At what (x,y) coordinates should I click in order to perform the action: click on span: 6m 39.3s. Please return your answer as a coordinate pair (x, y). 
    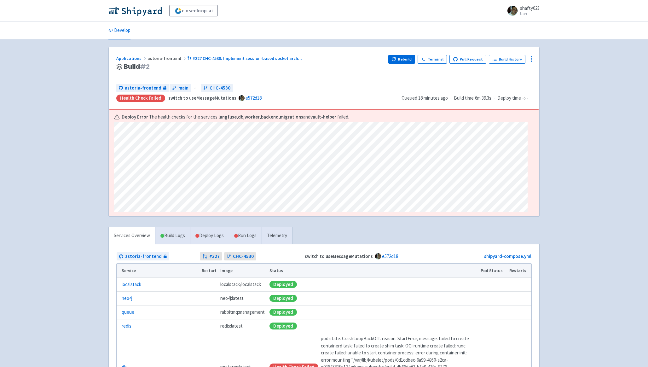
    Looking at the image, I should click on (483, 98).